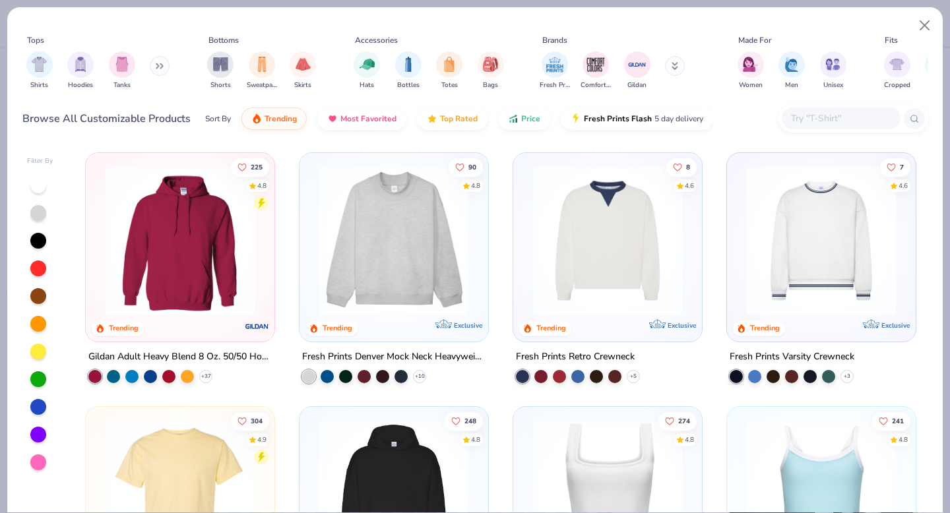  I want to click on div: Fresh Prints Denver Mock Neck Heavyweight Sweatshirt, so click(394, 357).